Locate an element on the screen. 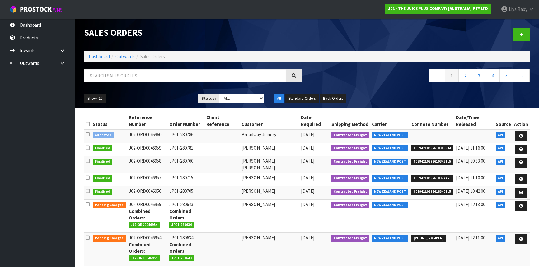 The width and height of the screenshot is (539, 267). td: JP01-280760 is located at coordinates (186, 165).